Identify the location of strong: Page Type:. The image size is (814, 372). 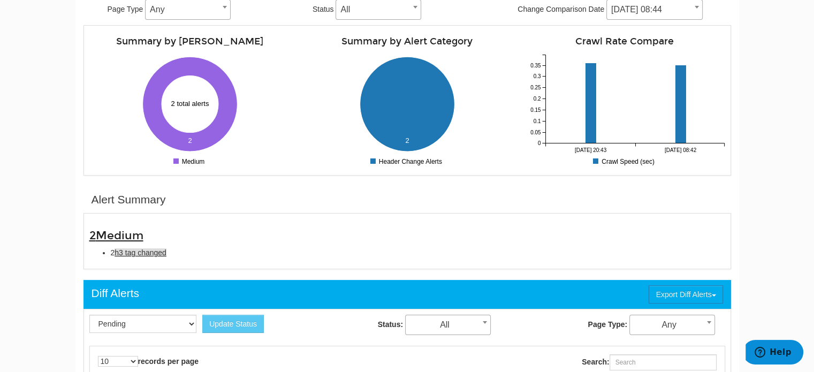
(608, 324).